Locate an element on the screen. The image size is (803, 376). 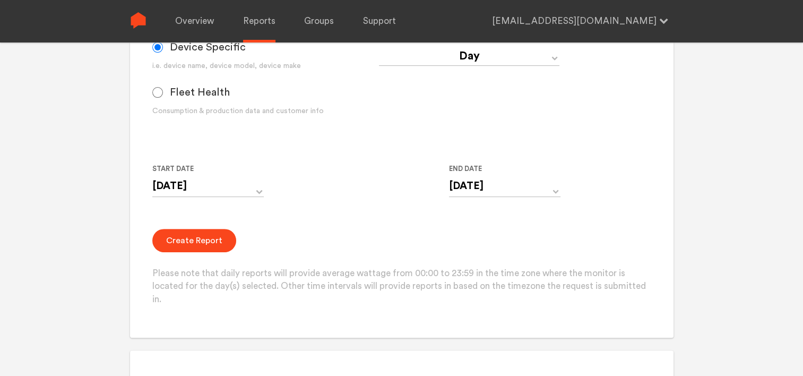
button: Create Report is located at coordinates (194, 240).